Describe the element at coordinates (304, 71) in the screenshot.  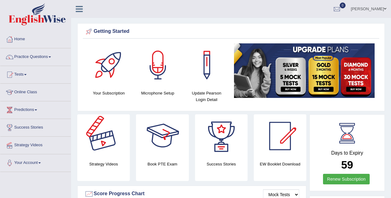
I see `img: small5.jpg` at that location.